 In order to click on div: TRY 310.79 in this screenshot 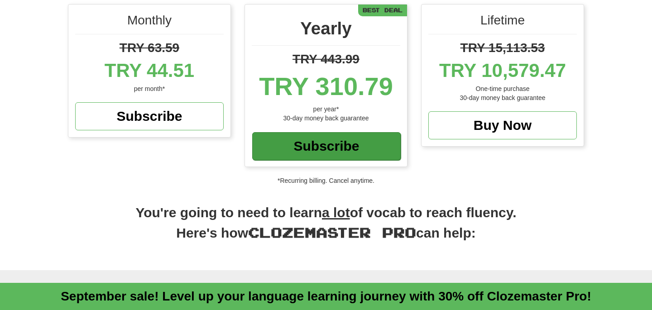, I will do `click(326, 86)`.